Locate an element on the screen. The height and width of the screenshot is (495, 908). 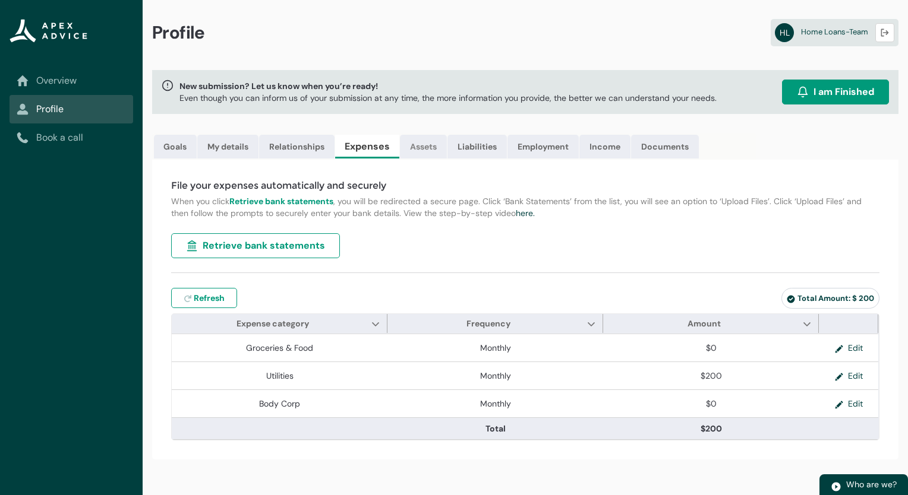
abbr: HL is located at coordinates (784, 33).